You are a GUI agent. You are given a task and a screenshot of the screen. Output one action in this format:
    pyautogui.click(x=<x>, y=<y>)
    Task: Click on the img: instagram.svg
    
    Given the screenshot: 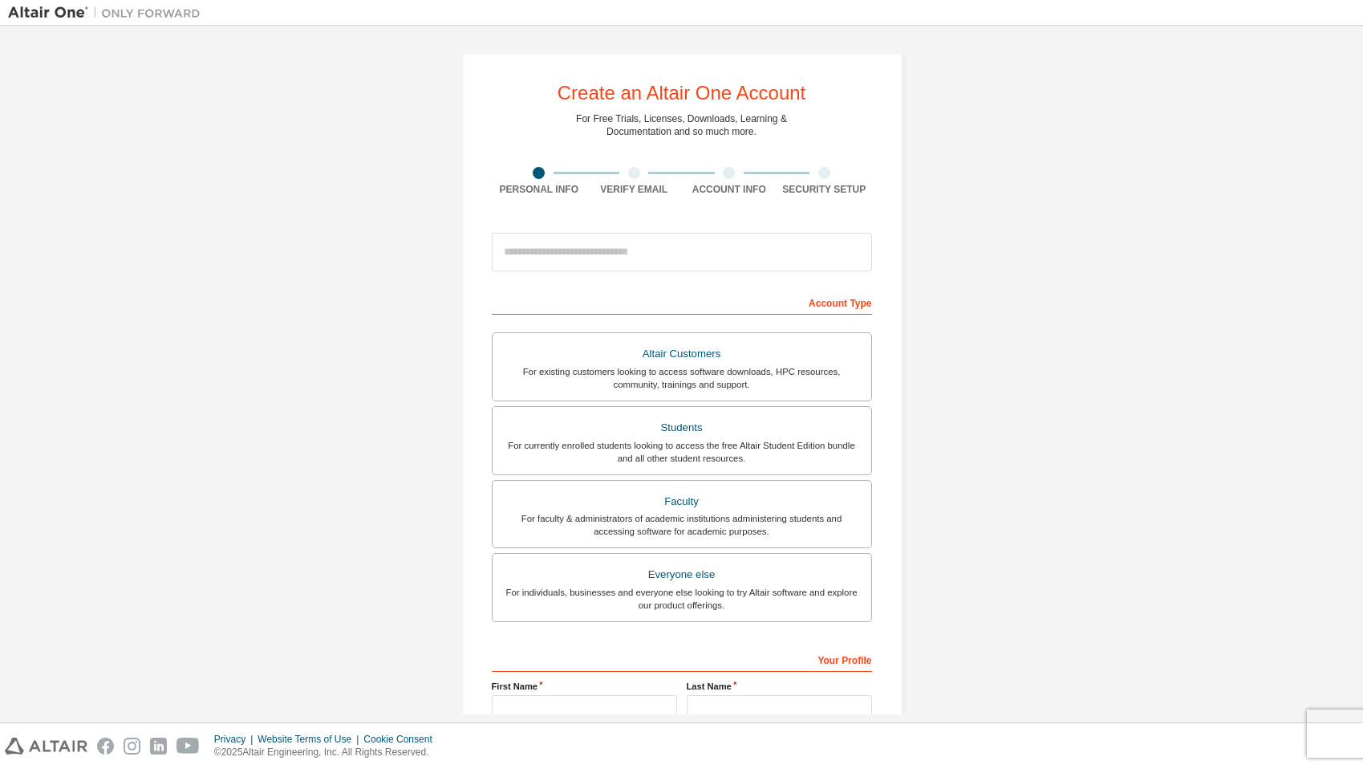 What is the action you would take?
    pyautogui.click(x=132, y=745)
    